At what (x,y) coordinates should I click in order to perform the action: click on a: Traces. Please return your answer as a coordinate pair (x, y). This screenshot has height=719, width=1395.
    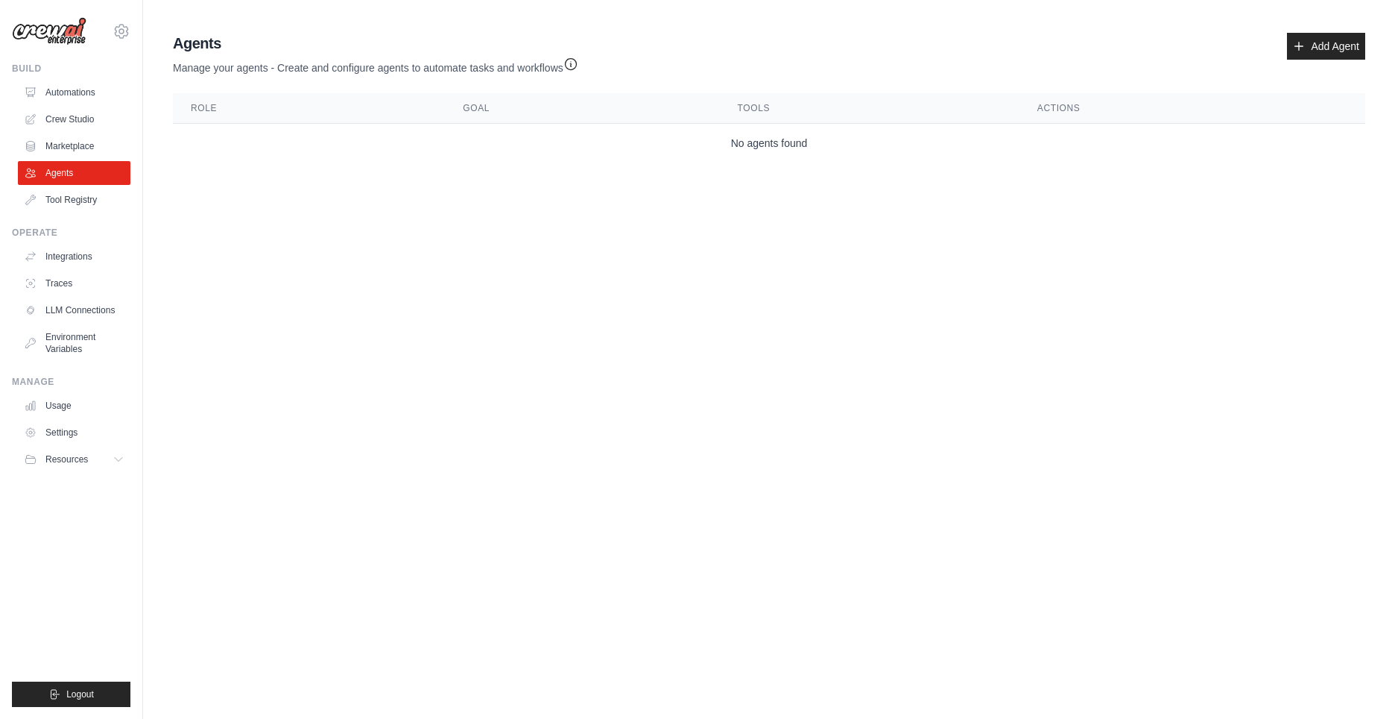
    Looking at the image, I should click on (74, 283).